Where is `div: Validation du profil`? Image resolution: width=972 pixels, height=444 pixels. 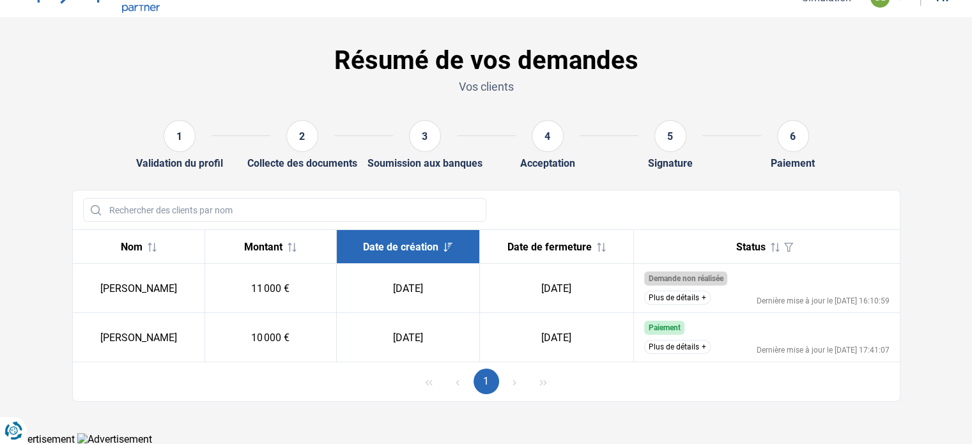
div: Validation du profil is located at coordinates (180, 163).